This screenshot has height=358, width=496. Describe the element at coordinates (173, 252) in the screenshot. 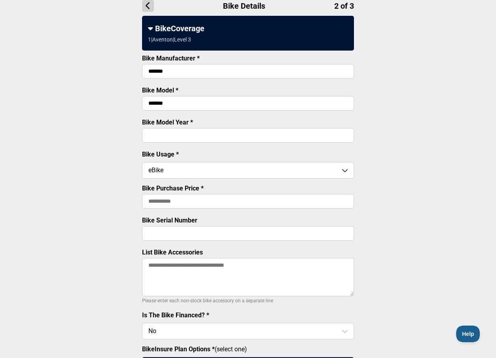

I see `label: List Bike Accessories` at that location.